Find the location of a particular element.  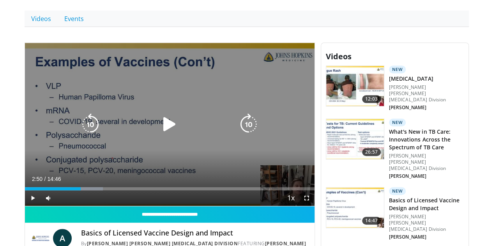

img: def5b719-a905-4f96-8e66-3f3d9bd0ccd4.150x105_q85_crop-smart_upscale.jpg is located at coordinates (355, 208).